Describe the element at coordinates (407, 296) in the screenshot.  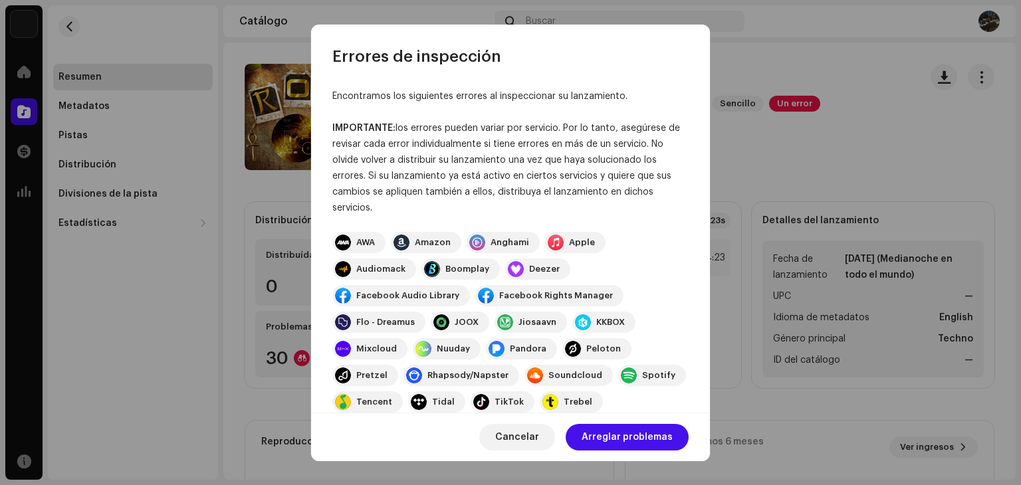
I see `div: Facebook Audio Library` at that location.